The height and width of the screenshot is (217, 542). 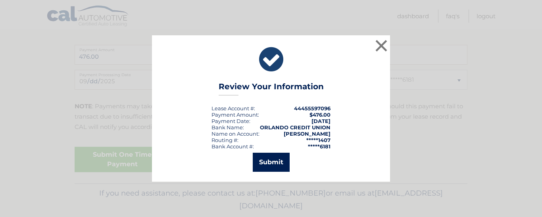 What do you see at coordinates (271, 162) in the screenshot?
I see `button: Submit` at bounding box center [271, 162].